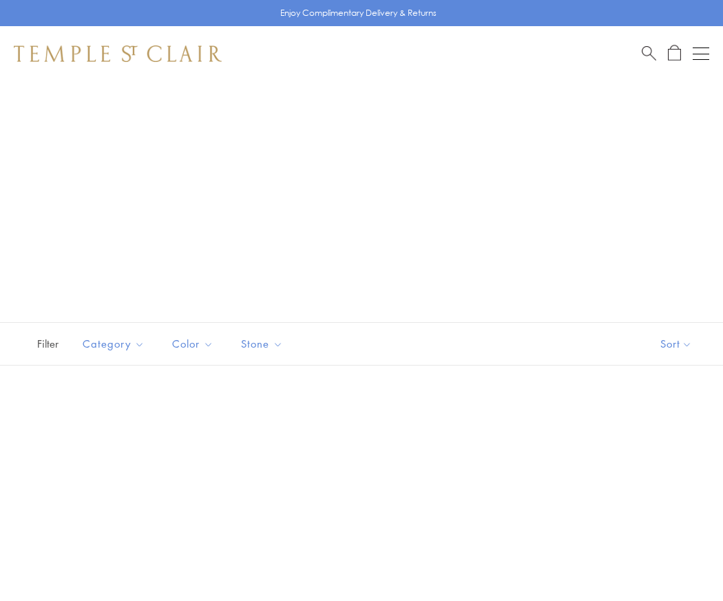 The image size is (723, 601). I want to click on a: Search, so click(648, 53).